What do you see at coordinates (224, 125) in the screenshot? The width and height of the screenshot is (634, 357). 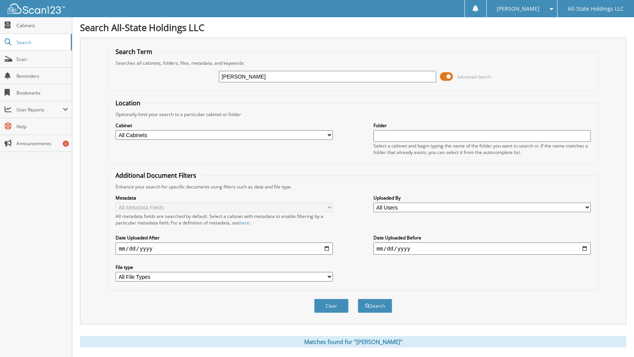 I see `label: Cabinet` at bounding box center [224, 125].